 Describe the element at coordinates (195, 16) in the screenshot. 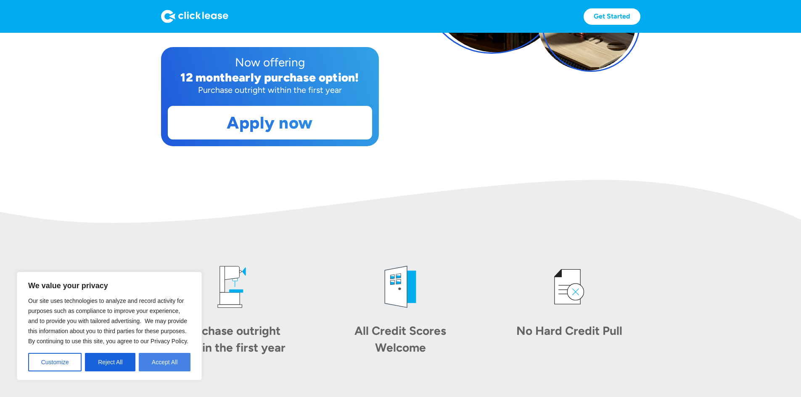

I see `img: Logo` at that location.